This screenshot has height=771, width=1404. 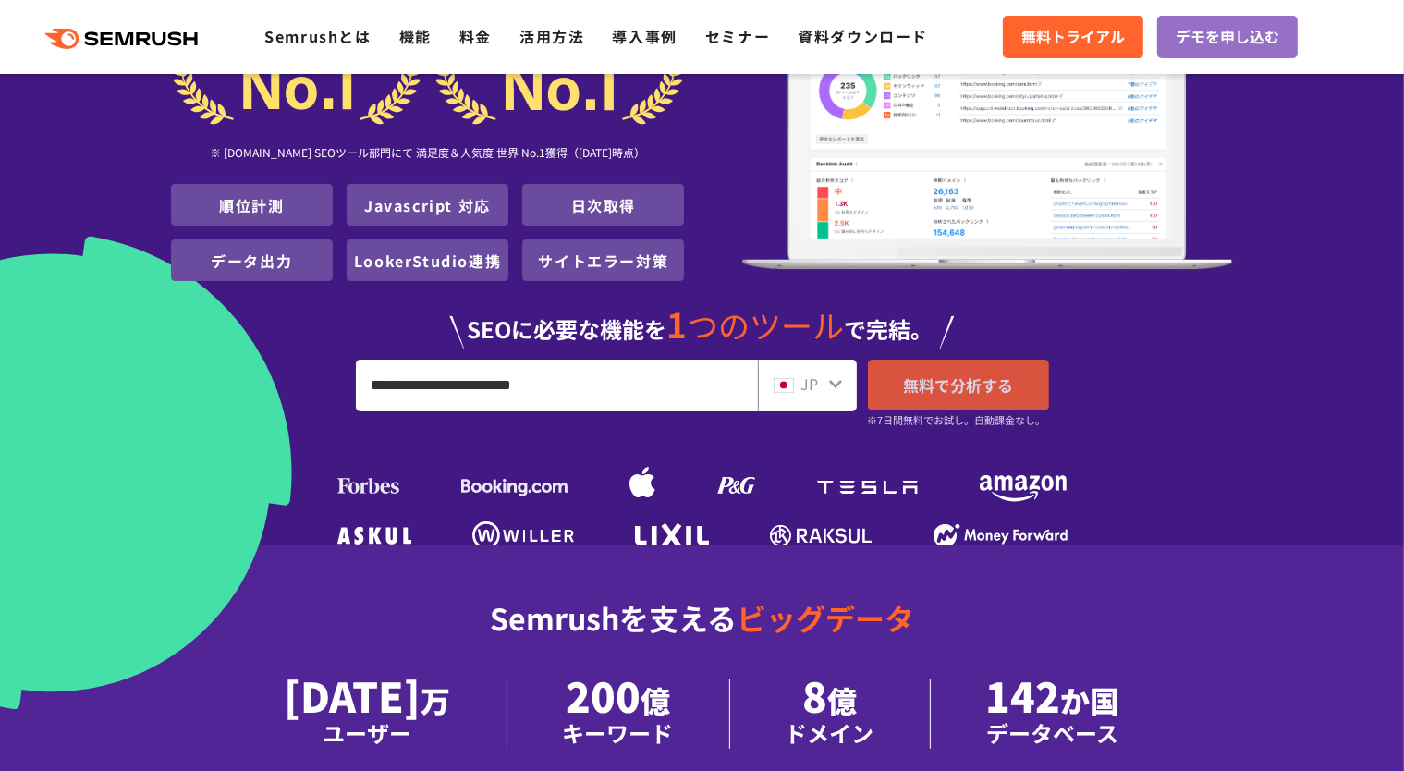 I want to click on span: ビッグデータ, so click(x=826, y=618).